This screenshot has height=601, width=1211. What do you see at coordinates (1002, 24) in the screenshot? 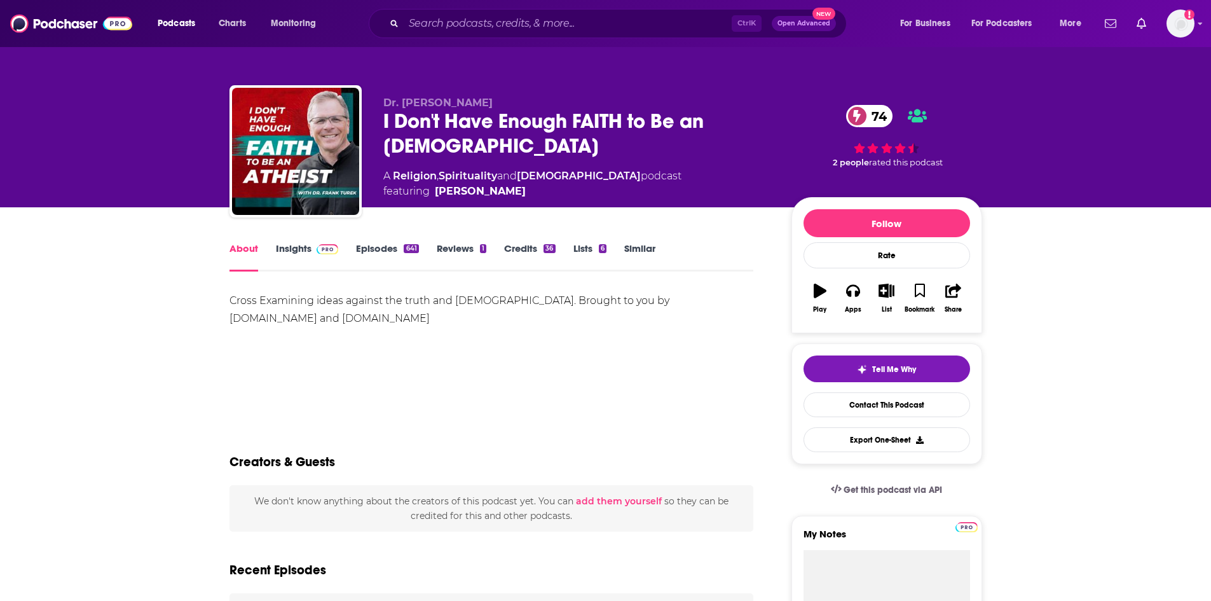
I see `span: For Podcasters` at bounding box center [1002, 24].